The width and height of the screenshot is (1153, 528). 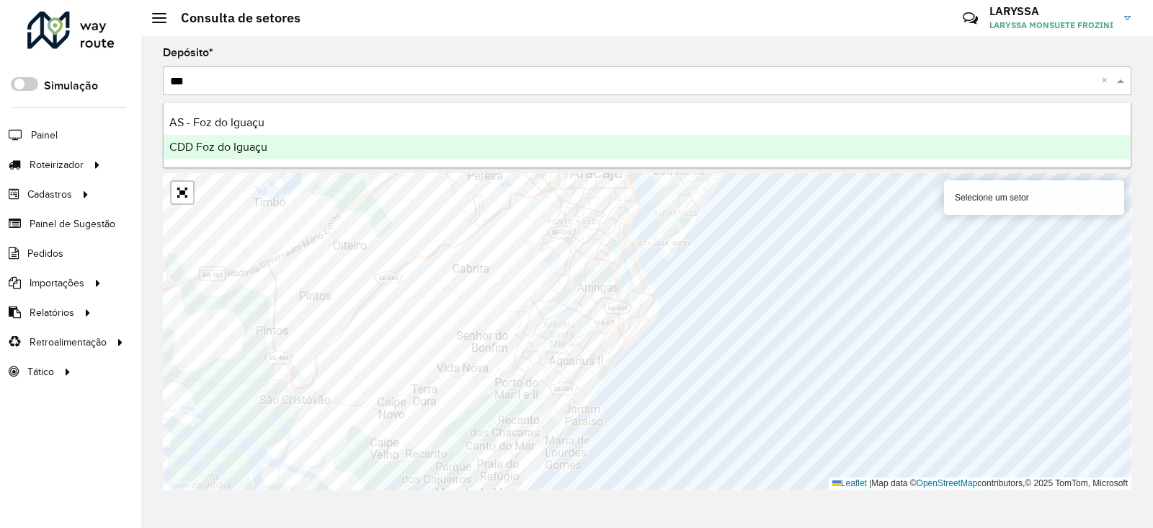 What do you see at coordinates (40, 371) in the screenshot?
I see `span: Tático` at bounding box center [40, 371].